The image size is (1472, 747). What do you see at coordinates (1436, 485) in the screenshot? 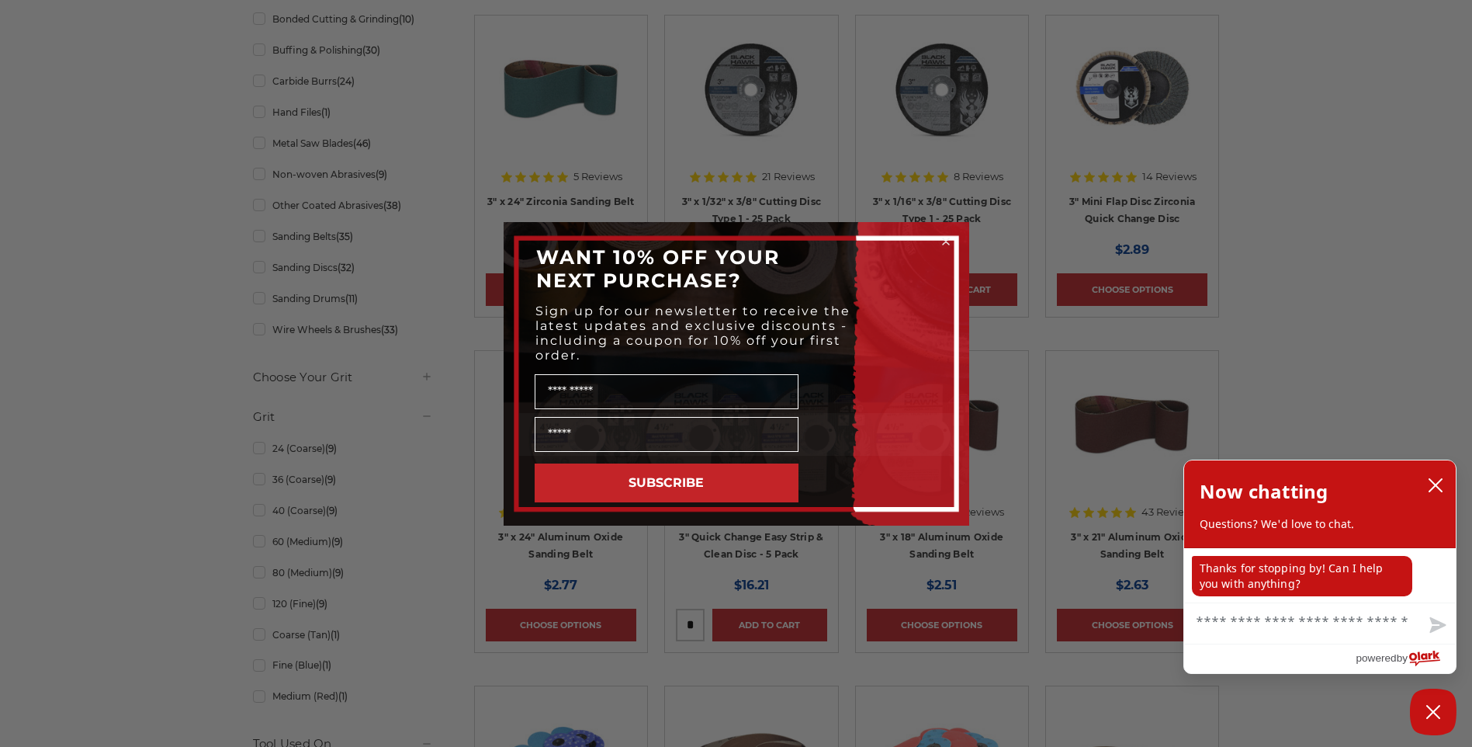
I see `button: close chatbox` at bounding box center [1436, 485].